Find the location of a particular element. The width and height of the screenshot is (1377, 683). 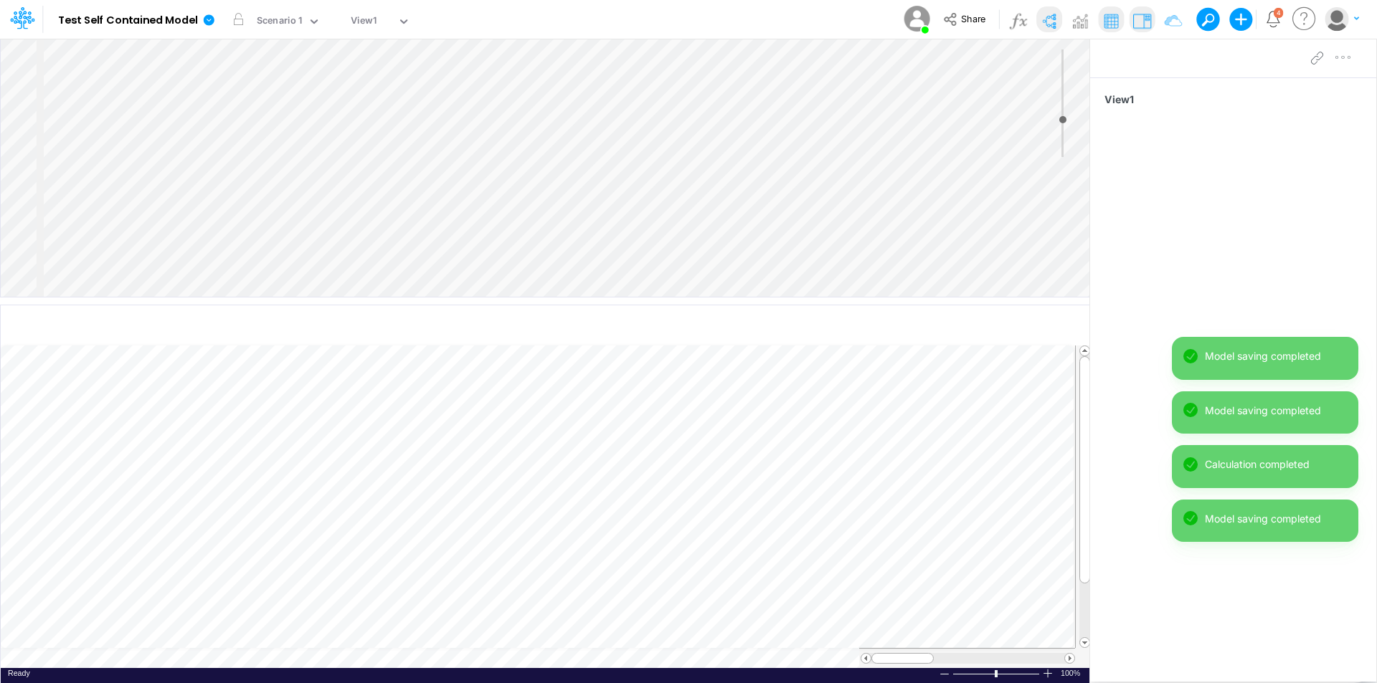

div: Zoom level is located at coordinates (1071, 673).